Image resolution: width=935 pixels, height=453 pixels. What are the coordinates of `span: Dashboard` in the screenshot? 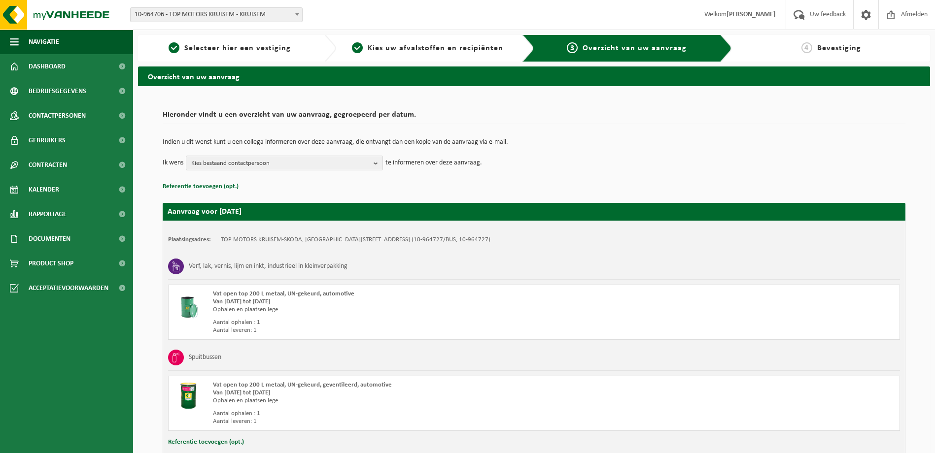 It's located at (47, 67).